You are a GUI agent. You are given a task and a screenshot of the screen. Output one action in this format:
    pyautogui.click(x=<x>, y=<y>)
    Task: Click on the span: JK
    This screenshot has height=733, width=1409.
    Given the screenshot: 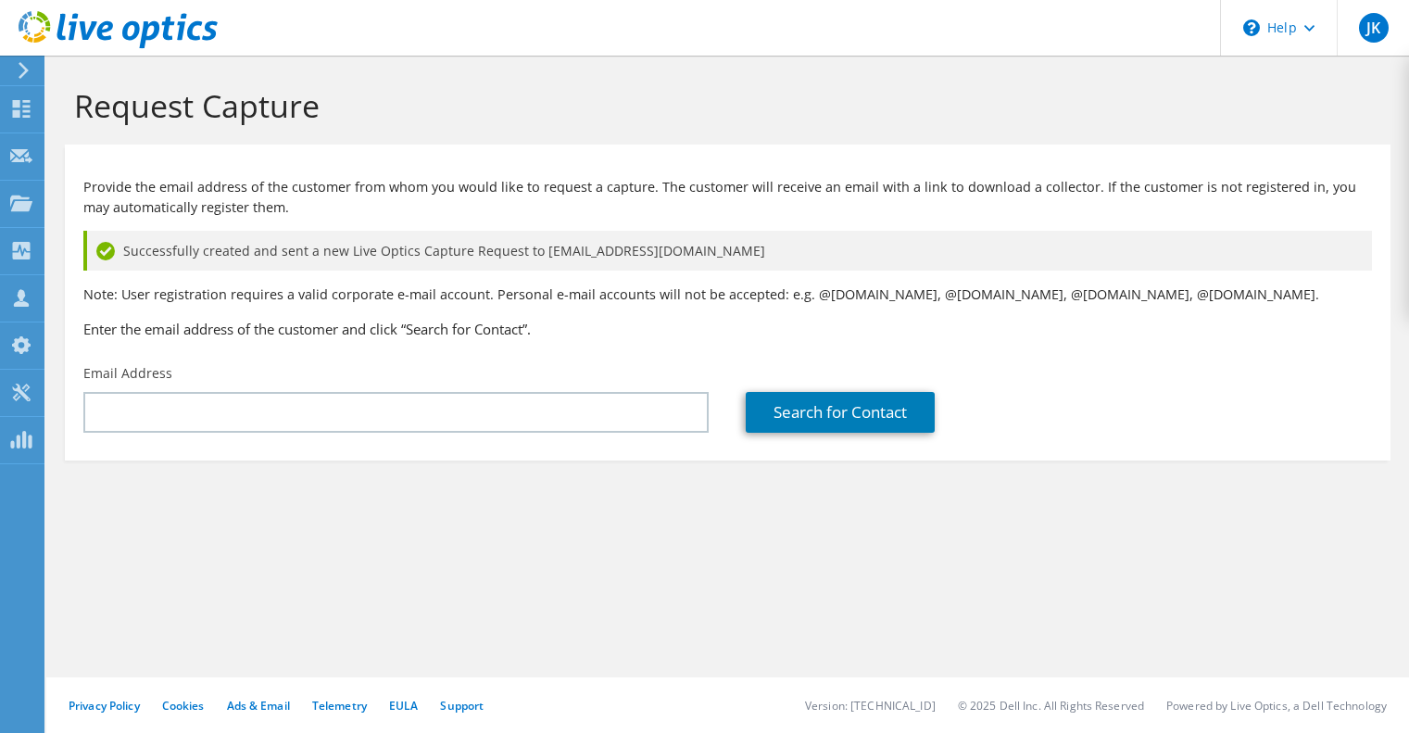 What is the action you would take?
    pyautogui.click(x=1374, y=28)
    